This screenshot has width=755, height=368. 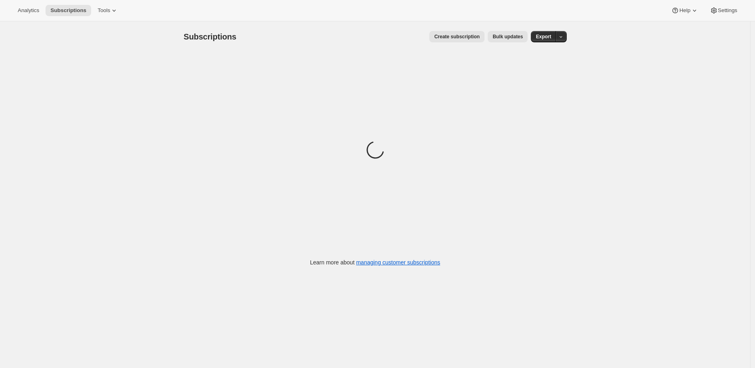 What do you see at coordinates (724, 10) in the screenshot?
I see `button: Settings` at bounding box center [724, 10].